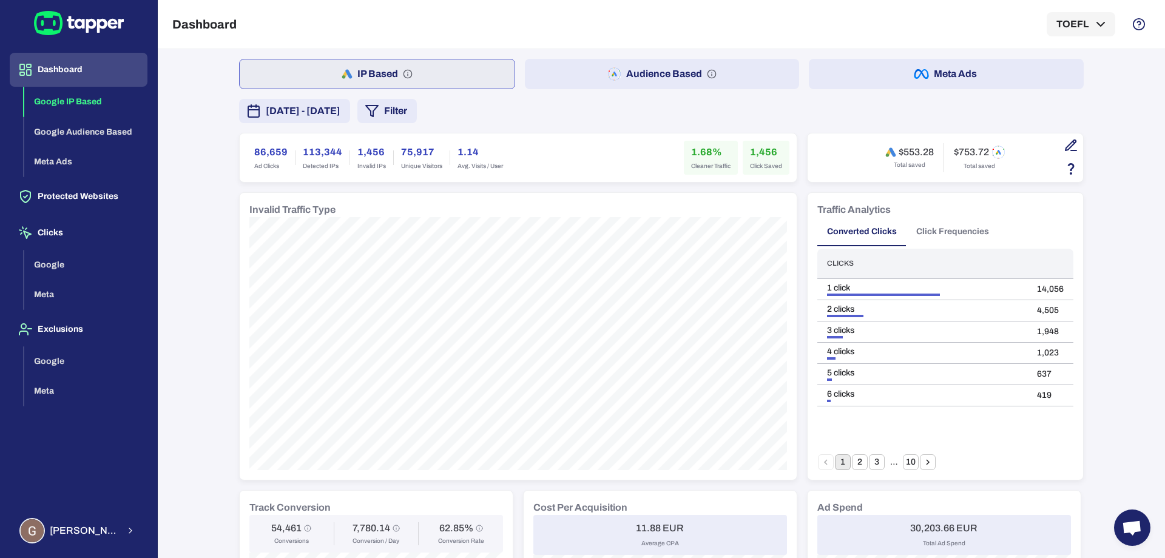  Describe the element at coordinates (422, 166) in the screenshot. I see `span: Unique Visitors` at that location.